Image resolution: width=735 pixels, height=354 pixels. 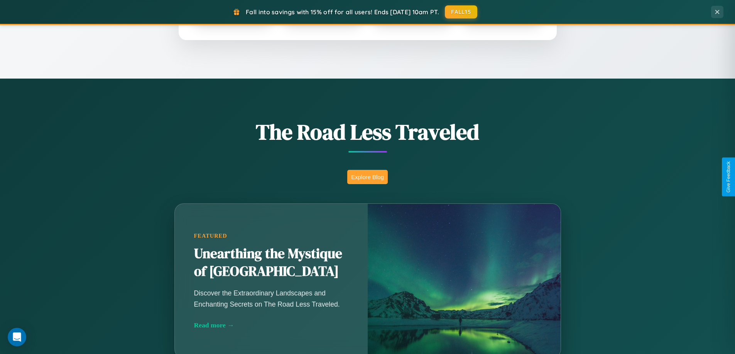 I want to click on div: Featured, so click(x=271, y=236).